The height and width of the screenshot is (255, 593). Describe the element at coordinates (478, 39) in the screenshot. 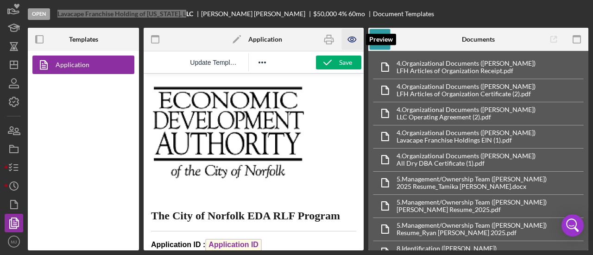

I see `b: Documents` at that location.